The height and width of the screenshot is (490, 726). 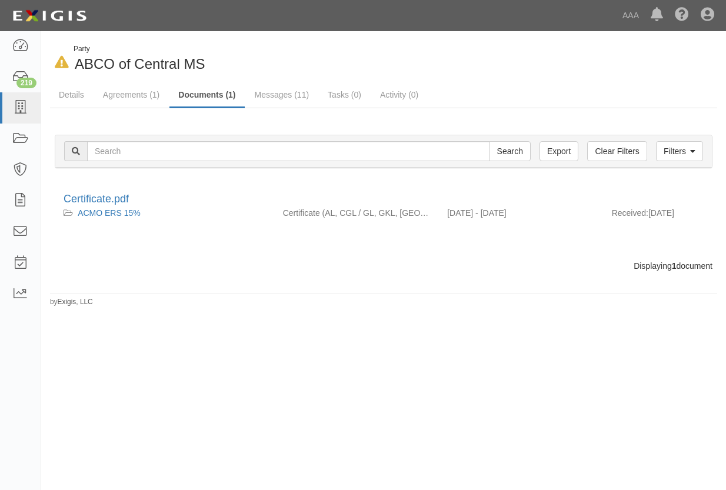 What do you see at coordinates (212, 59) in the screenshot?
I see `div: ABCO of Central MS` at bounding box center [212, 59].